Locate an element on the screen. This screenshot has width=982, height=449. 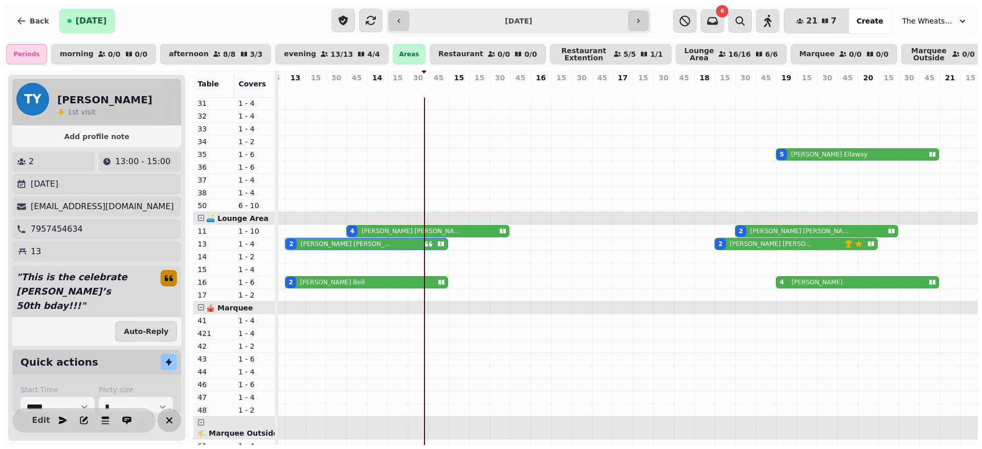
p: 421 is located at coordinates (214, 333).